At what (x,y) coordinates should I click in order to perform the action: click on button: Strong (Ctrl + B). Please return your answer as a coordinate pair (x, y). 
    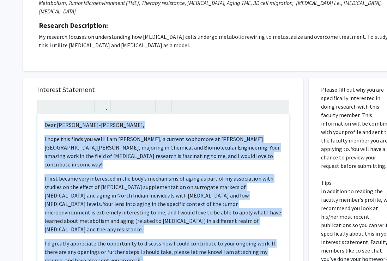
    Looking at the image, I should click on (45, 106).